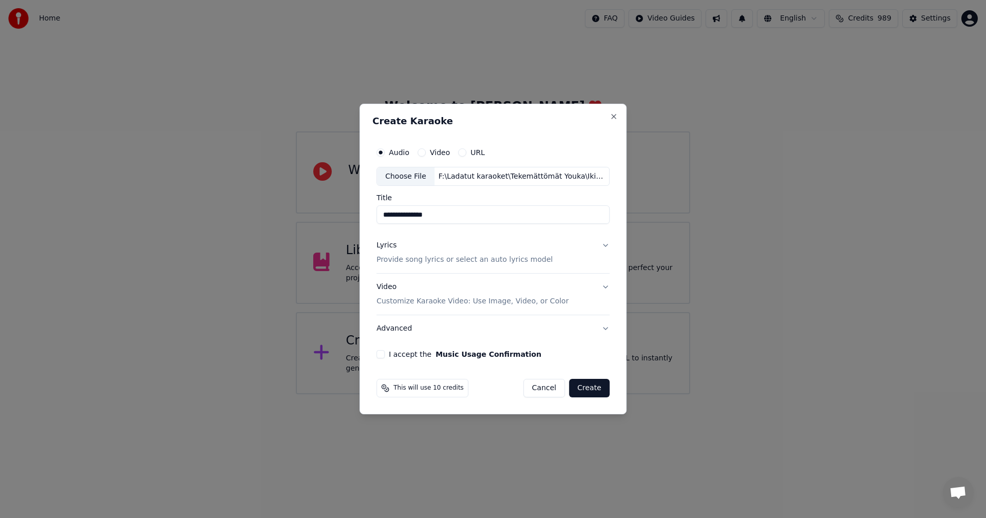 The height and width of the screenshot is (518, 986). What do you see at coordinates (589, 388) in the screenshot?
I see `button: Create` at bounding box center [589, 388].